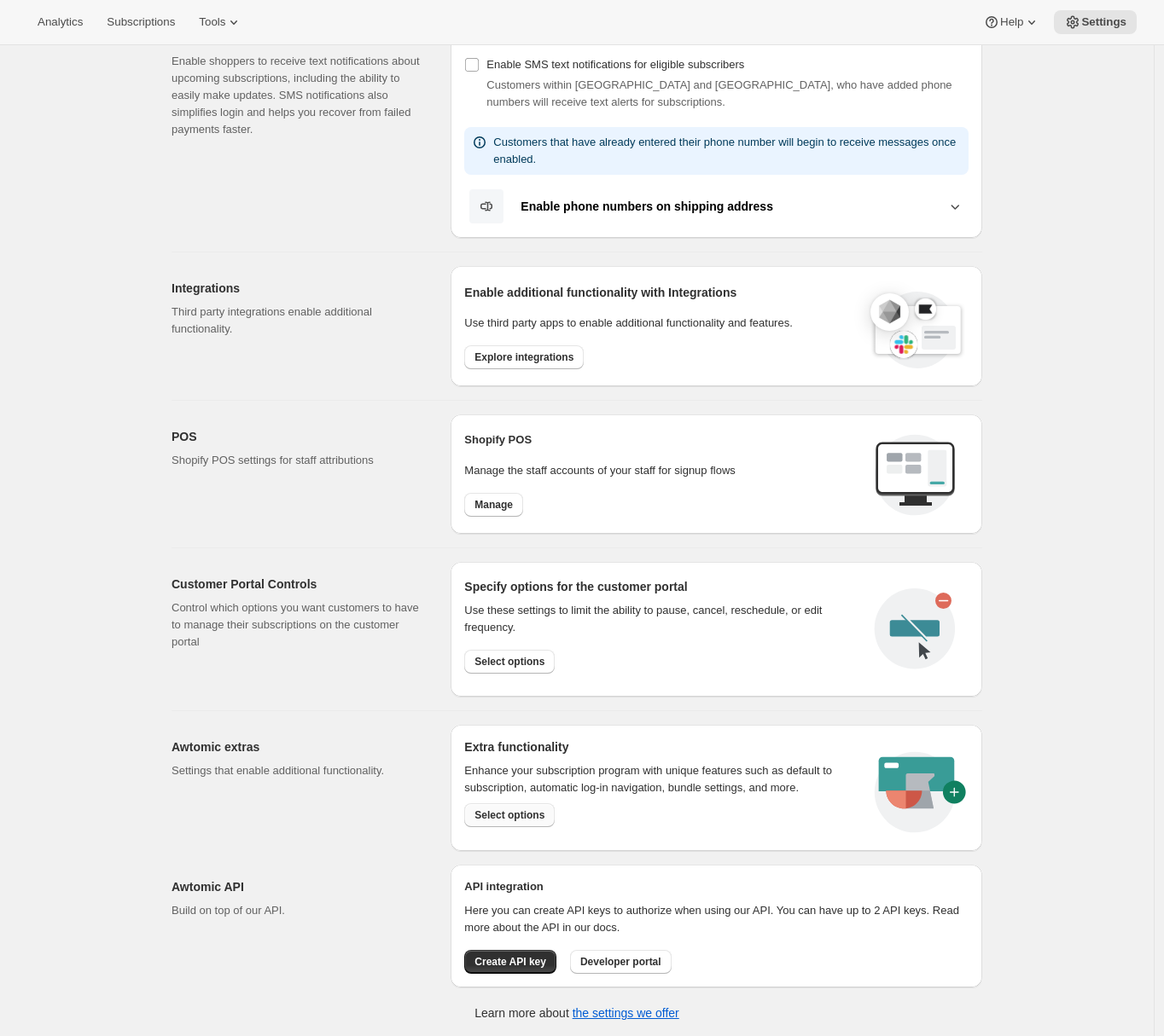 The image size is (1164, 1036). What do you see at coordinates (576, 1013) in the screenshot?
I see `p: Learn more about` at bounding box center [576, 1013].